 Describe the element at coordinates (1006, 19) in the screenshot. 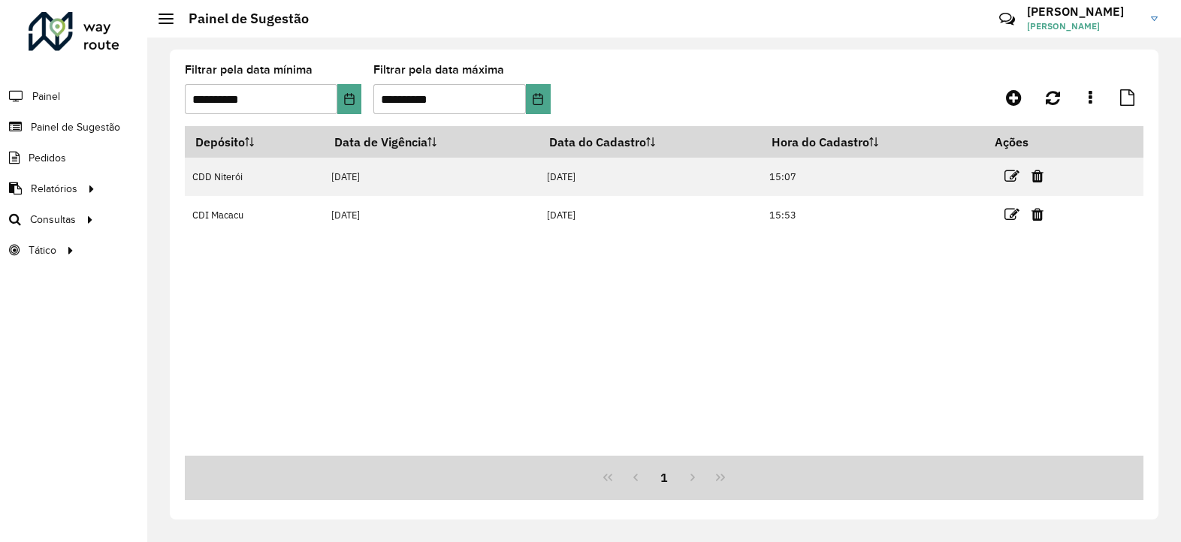

I see `a: Contato Rápido` at that location.